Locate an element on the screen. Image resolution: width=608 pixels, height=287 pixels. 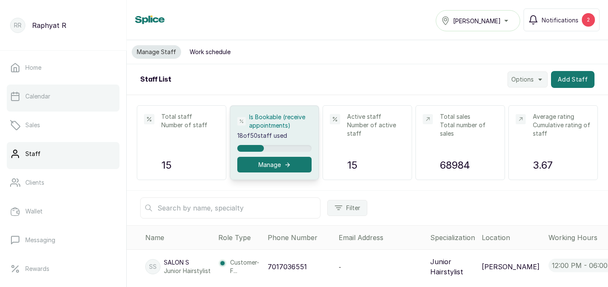
p: Is Bookable (receive appointments) is located at coordinates (280, 121).